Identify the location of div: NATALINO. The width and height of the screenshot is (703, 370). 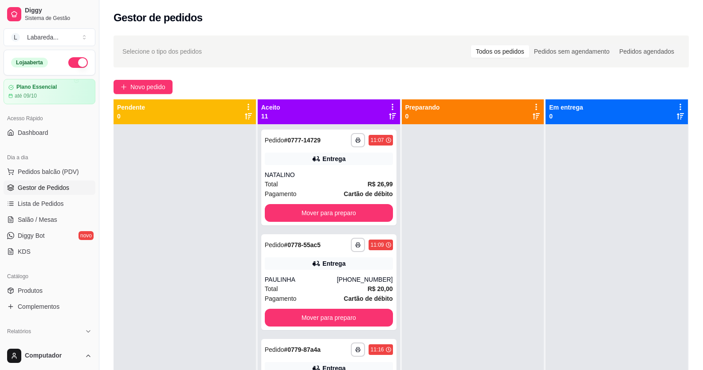
(329, 175).